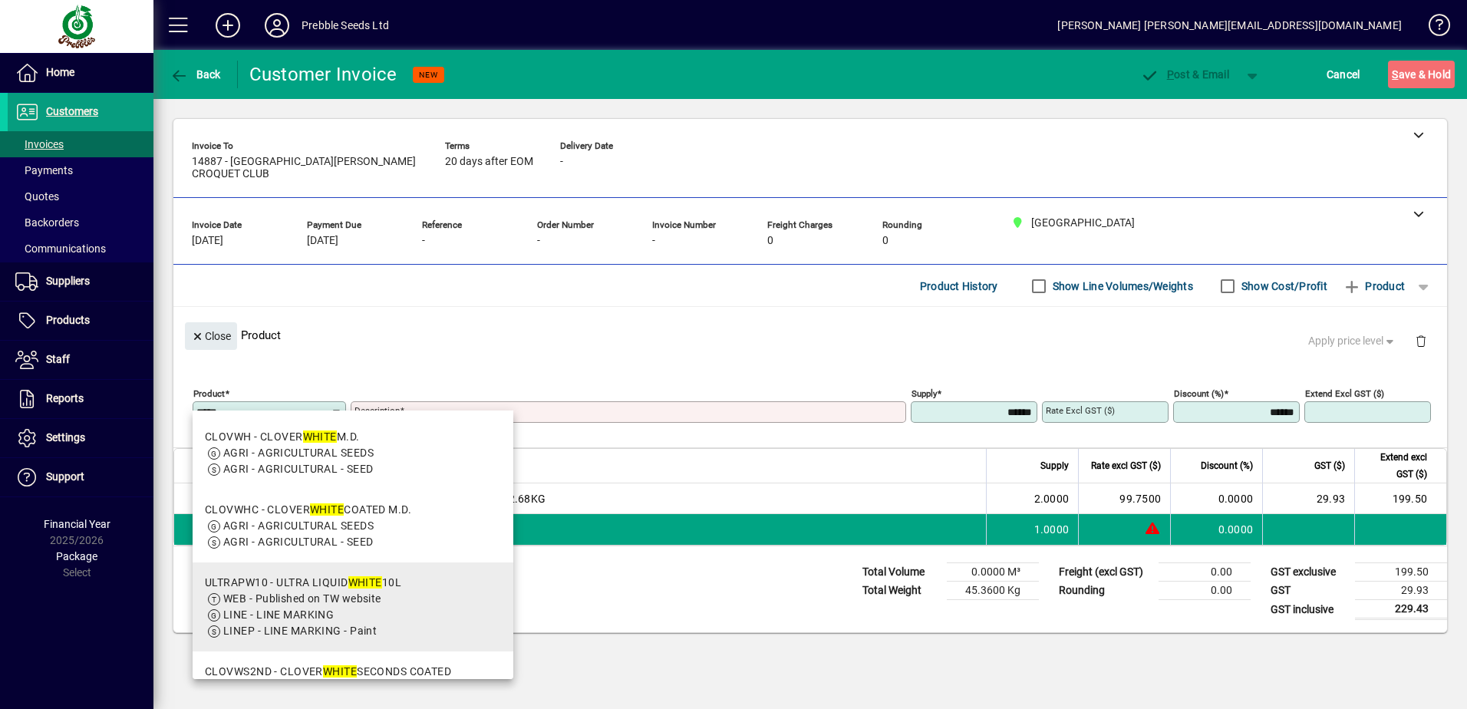  Describe the element at coordinates (289, 437) in the screenshot. I see `div: CLOVWH - CLOVER M.D.` at that location.